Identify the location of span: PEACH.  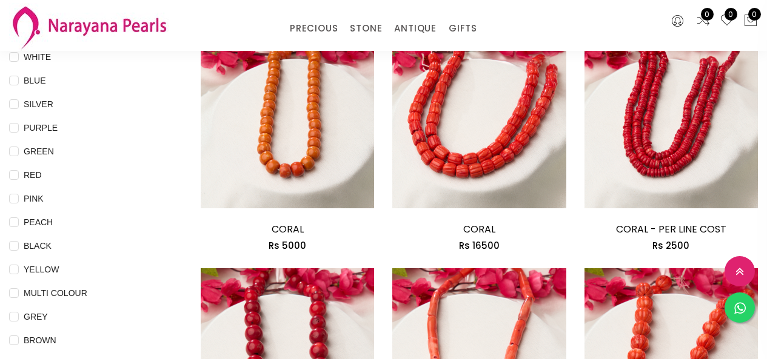
(38, 222).